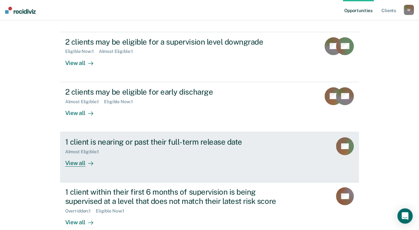 This screenshot has height=230, width=419. I want to click on div: 2 clients may be eligible for a supervision level downgrade, so click(177, 42).